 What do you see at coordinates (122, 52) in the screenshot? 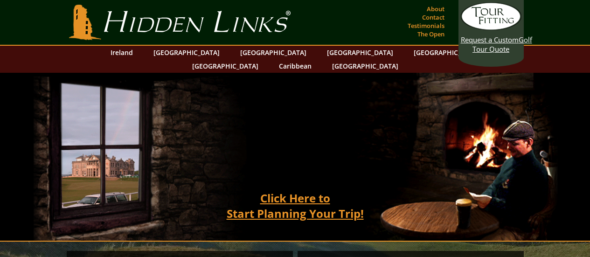
I see `a: Ireland` at bounding box center [122, 52].